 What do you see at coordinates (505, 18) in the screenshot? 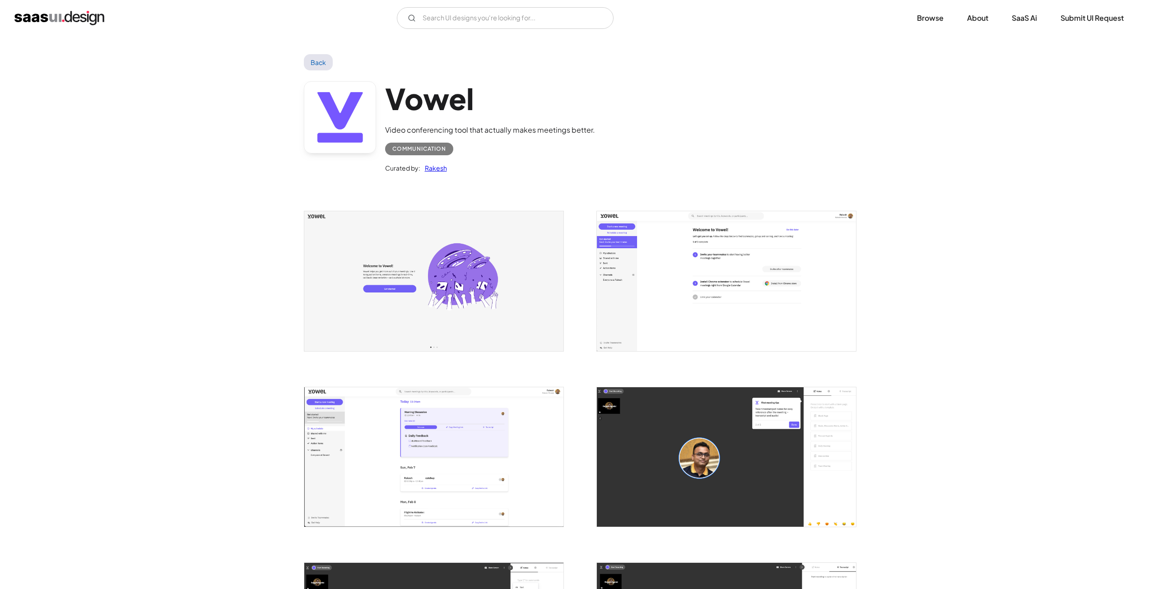
I see `input: Search UI designs you're looking for...` at bounding box center [505, 18].